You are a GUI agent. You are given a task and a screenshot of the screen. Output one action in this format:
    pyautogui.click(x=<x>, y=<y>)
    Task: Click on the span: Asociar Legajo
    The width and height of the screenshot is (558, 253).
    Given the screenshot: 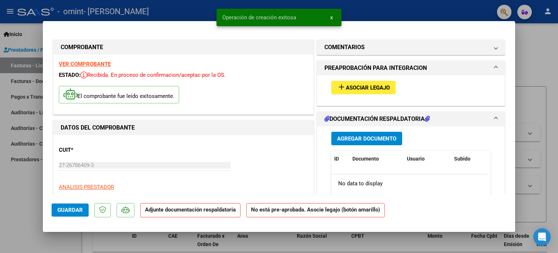 What is the action you would take?
    pyautogui.click(x=368, y=88)
    